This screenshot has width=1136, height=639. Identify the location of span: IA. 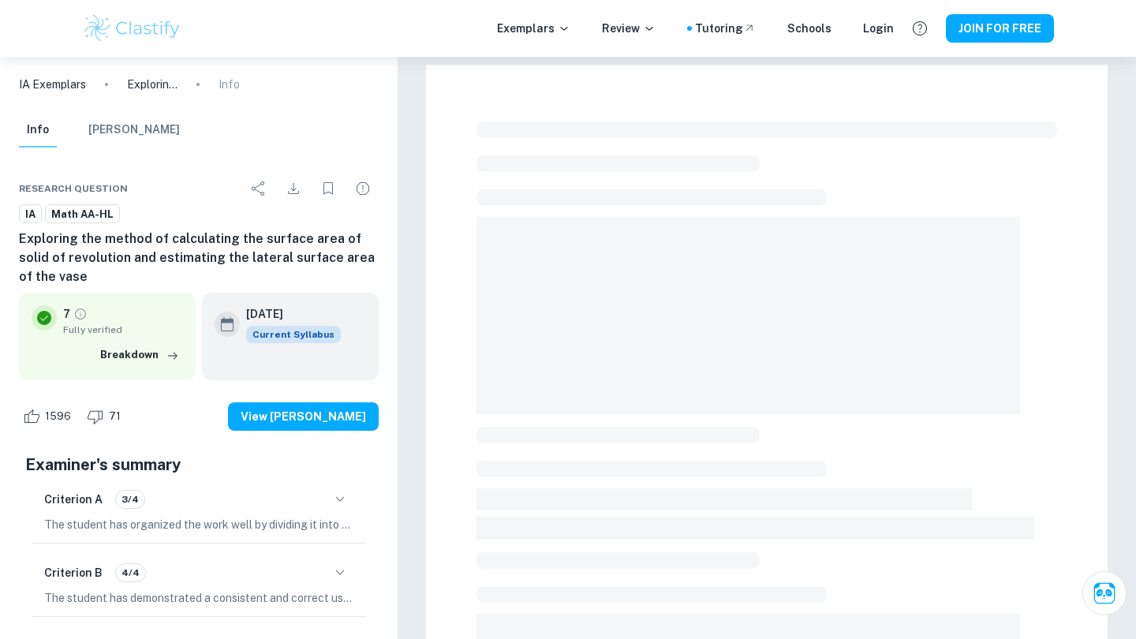
(30, 215).